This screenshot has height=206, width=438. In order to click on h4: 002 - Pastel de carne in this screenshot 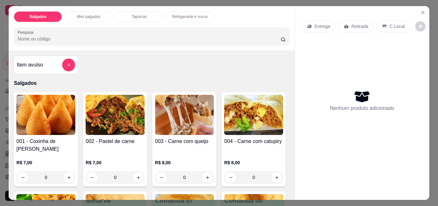, I will do `click(115, 141)`.